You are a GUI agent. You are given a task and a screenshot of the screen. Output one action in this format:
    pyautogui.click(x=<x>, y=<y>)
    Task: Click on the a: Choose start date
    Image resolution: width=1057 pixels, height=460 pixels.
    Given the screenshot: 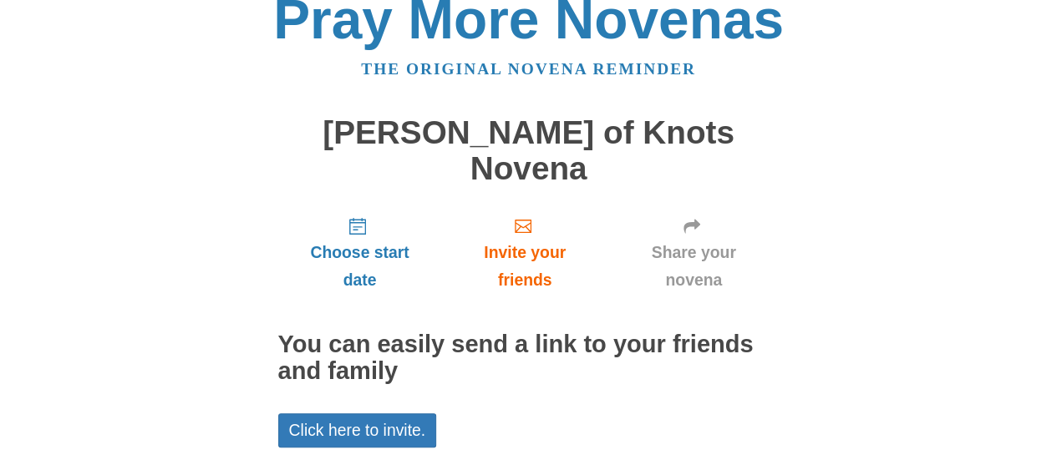 What is the action you would take?
    pyautogui.click(x=360, y=252)
    